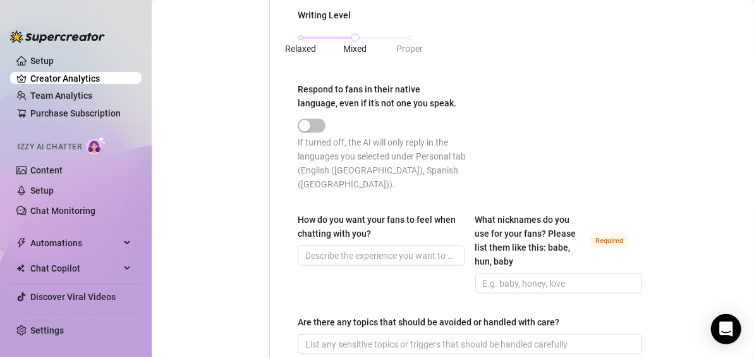  What do you see at coordinates (46, 170) in the screenshot?
I see `a: Content` at bounding box center [46, 170].